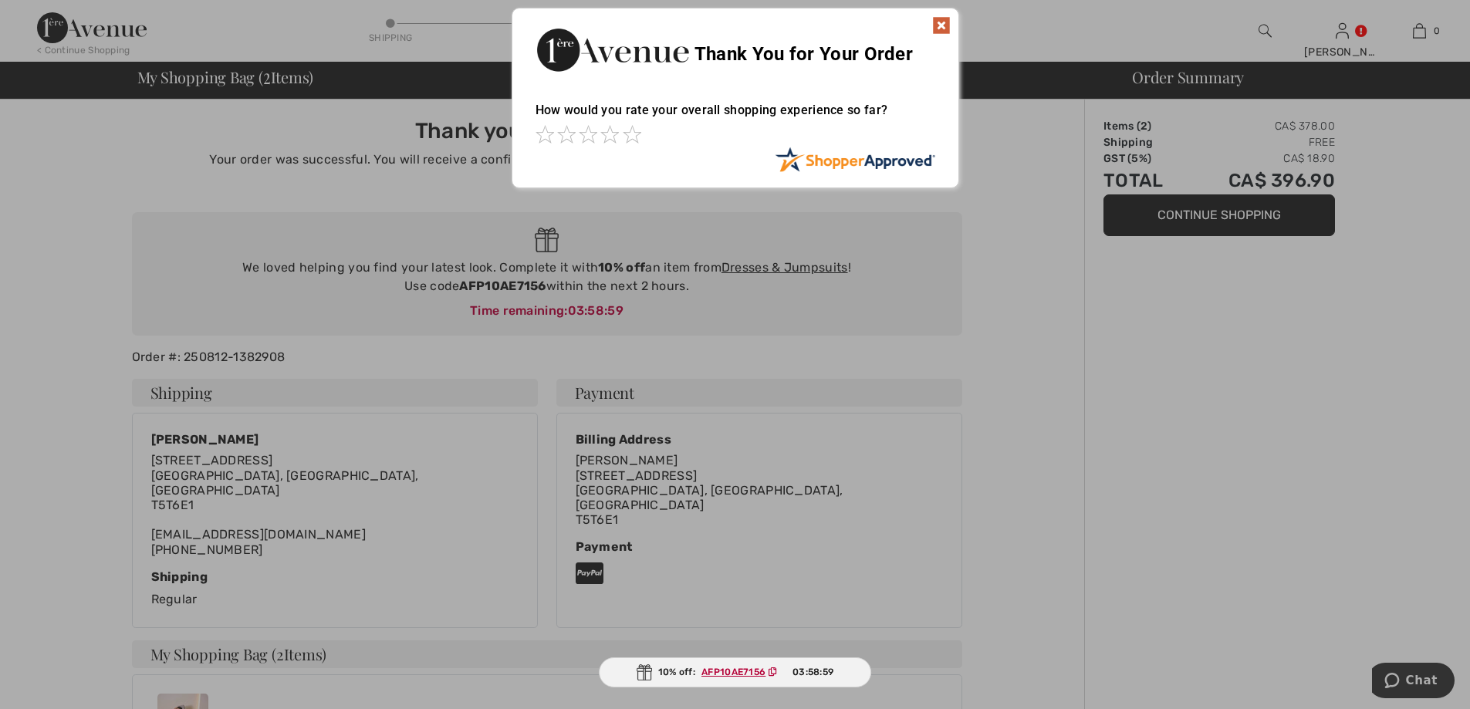  Describe the element at coordinates (735, 672) in the screenshot. I see `div: 10% off:` at that location.